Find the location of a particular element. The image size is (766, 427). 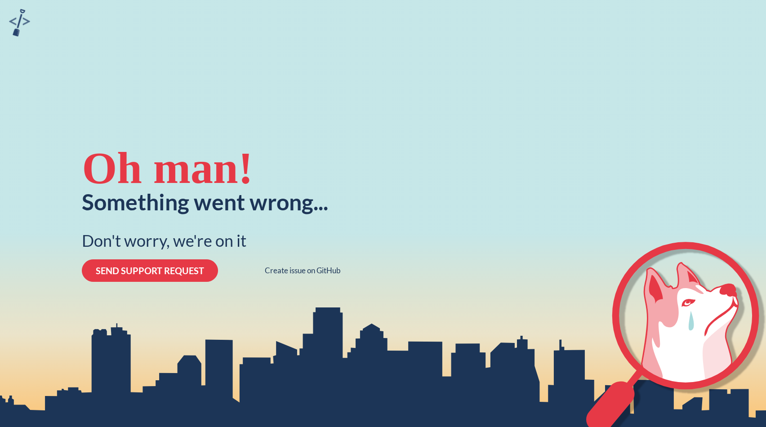

a: sandbox logo is located at coordinates (19, 24).